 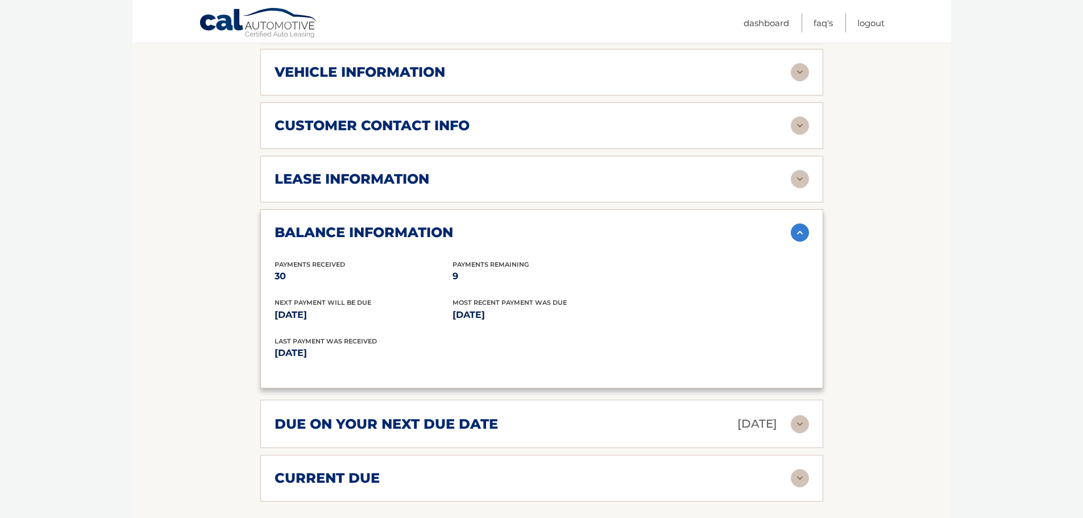 I want to click on span: Payments Received, so click(x=310, y=264).